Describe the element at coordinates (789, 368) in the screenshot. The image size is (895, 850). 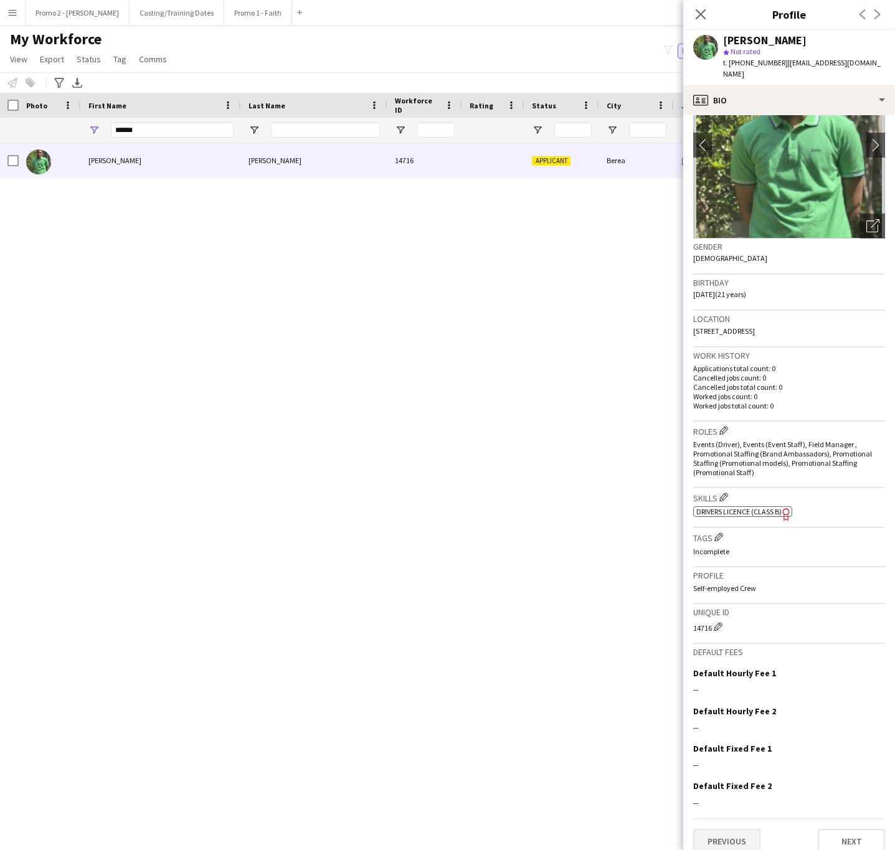
I see `p: Applications total count: 0` at that location.